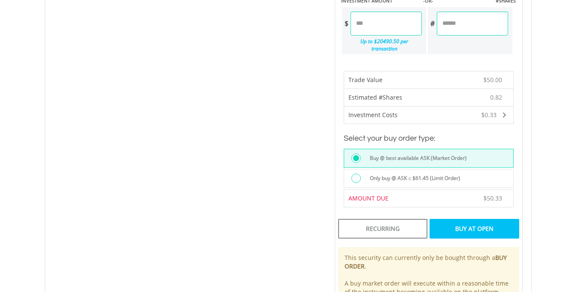  I want to click on div: Up to $20490.50 per transaction, so click(382, 45).